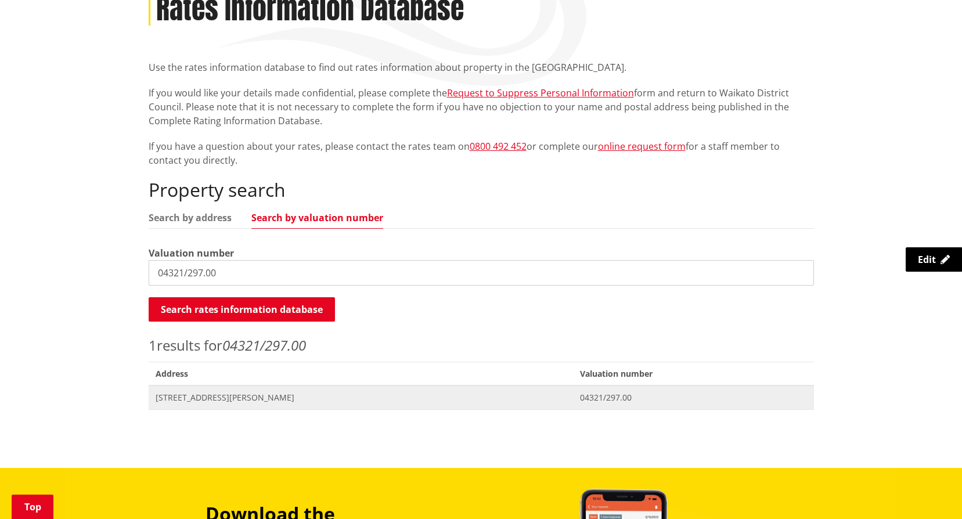 This screenshot has width=962, height=519. I want to click on p: If you have a question about your rates, please contact the rates team on or complete our for a s..., so click(481, 153).